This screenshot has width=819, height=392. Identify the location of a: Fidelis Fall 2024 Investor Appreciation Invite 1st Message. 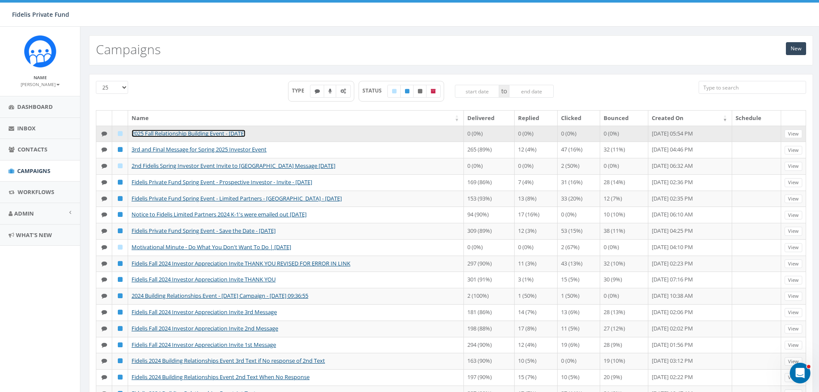
(204, 344).